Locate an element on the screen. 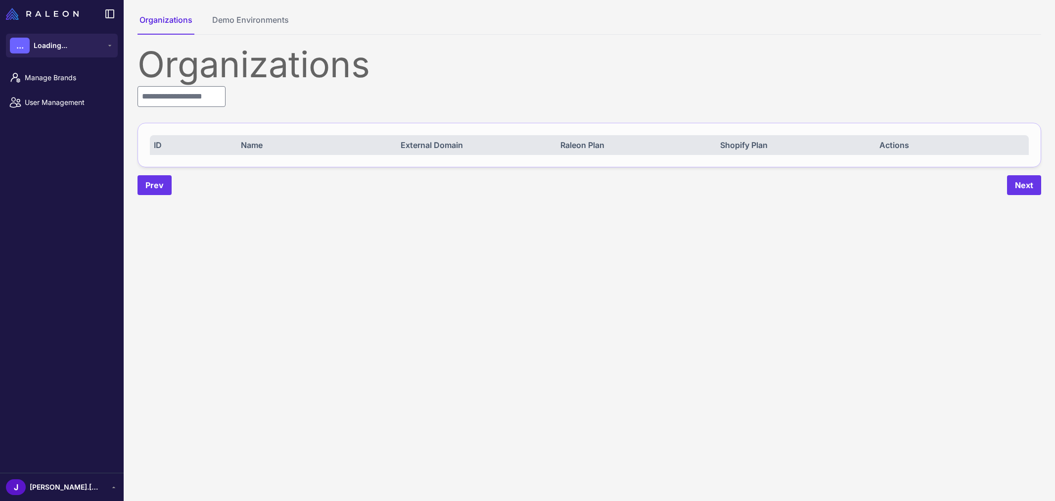 Image resolution: width=1055 pixels, height=501 pixels. a: Manage Brands is located at coordinates (62, 78).